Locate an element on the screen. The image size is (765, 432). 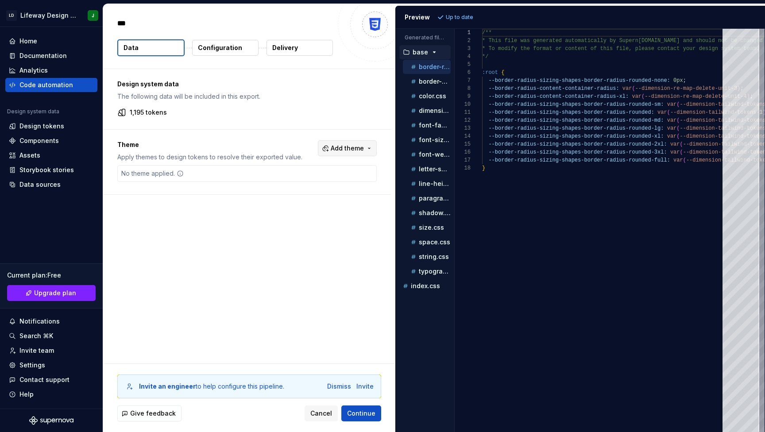
div: Help is located at coordinates (27, 395).